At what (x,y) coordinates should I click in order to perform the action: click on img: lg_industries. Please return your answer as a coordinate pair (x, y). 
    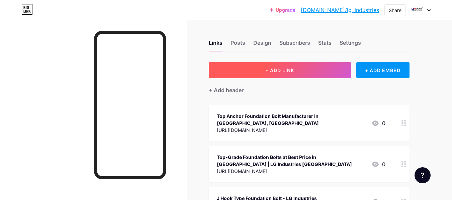
    Looking at the image, I should click on (417, 10).